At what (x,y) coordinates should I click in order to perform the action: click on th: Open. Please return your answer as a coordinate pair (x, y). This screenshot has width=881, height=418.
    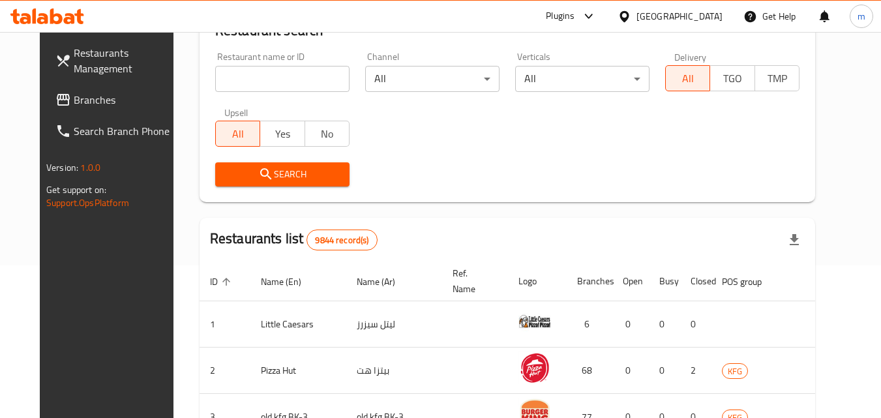
    Looking at the image, I should click on (630, 281).